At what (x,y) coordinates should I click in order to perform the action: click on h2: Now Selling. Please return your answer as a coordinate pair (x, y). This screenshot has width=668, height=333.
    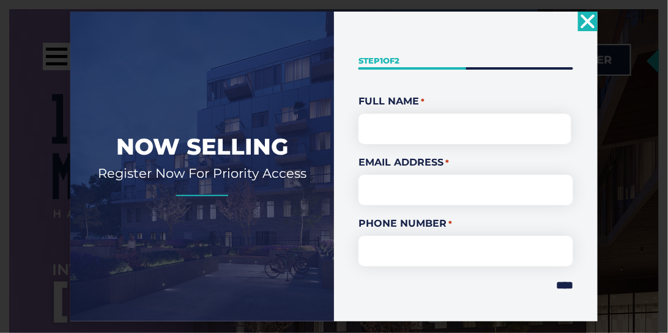
    Looking at the image, I should click on (202, 147).